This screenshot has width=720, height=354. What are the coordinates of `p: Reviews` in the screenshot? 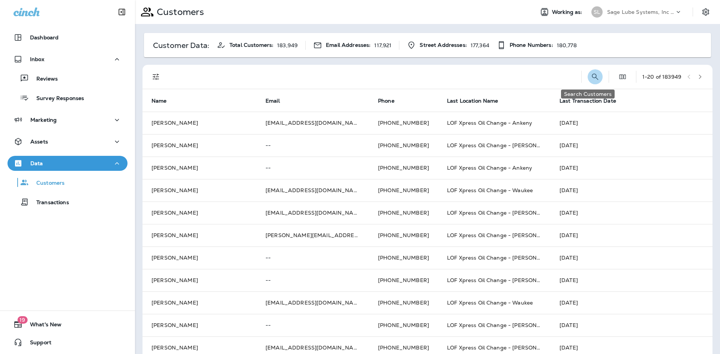 It's located at (43, 79).